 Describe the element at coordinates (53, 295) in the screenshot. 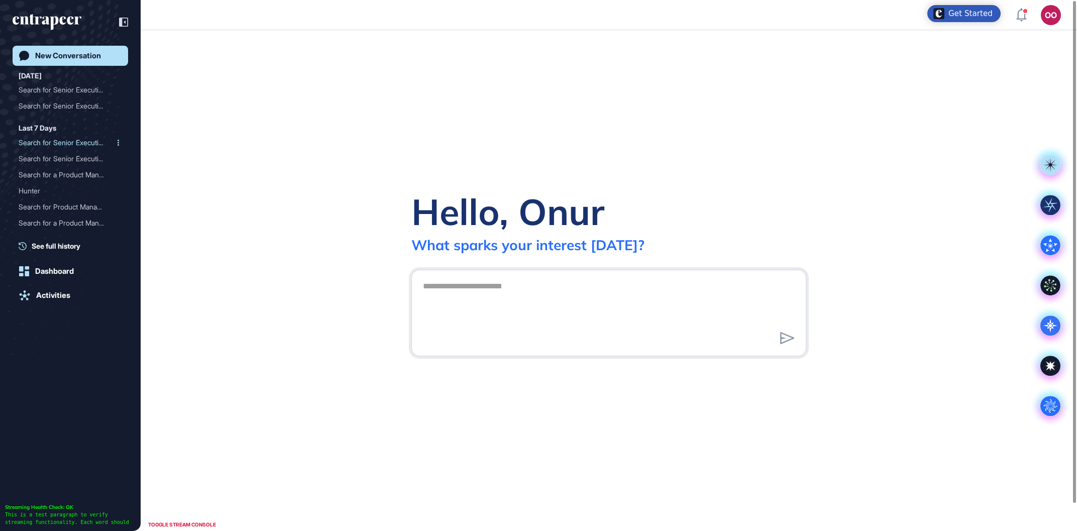

I see `div: Activities` at that location.